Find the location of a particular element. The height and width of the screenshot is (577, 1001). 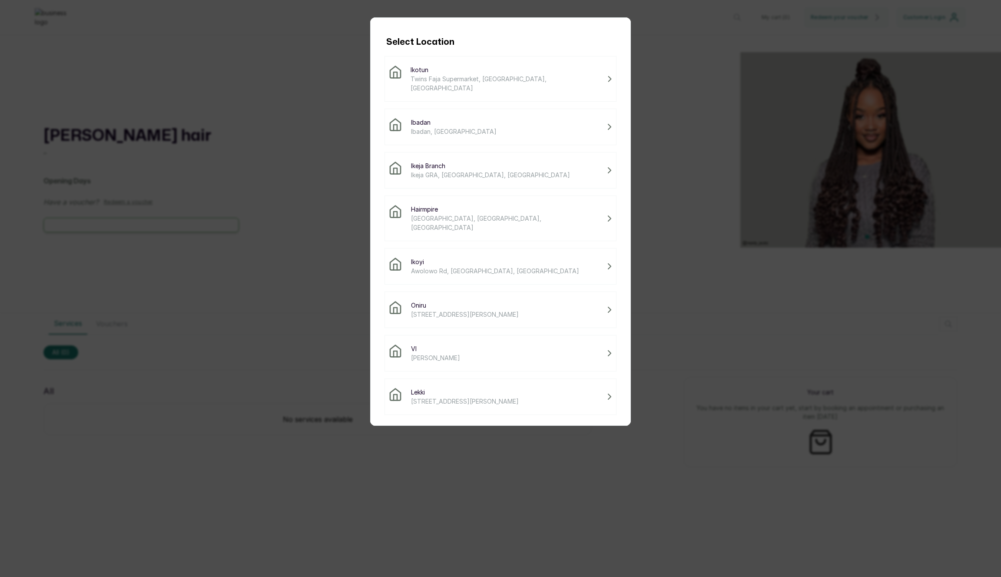

span: Ikotun is located at coordinates (507, 70).